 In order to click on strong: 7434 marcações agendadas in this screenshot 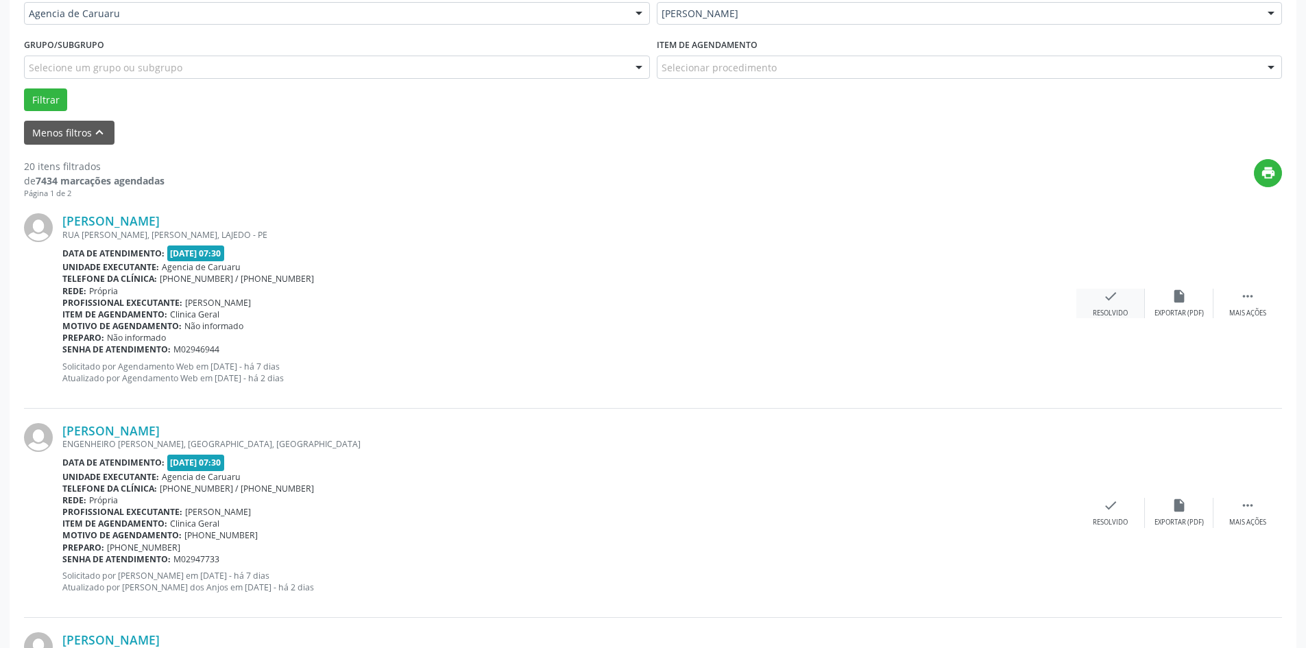, I will do `click(100, 180)`.